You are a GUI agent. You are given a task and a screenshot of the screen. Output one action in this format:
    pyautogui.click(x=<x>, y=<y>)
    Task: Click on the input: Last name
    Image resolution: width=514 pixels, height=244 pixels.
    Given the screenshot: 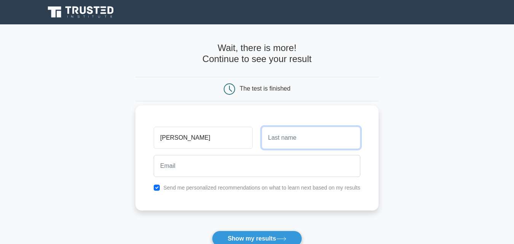 What is the action you would take?
    pyautogui.click(x=311, y=138)
    